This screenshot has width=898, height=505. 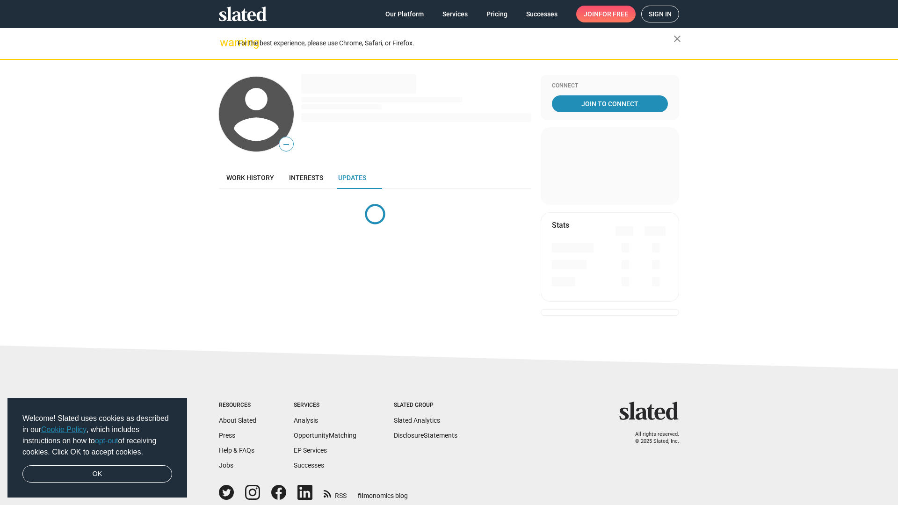 What do you see at coordinates (455, 14) in the screenshot?
I see `span: Services` at bounding box center [455, 14].